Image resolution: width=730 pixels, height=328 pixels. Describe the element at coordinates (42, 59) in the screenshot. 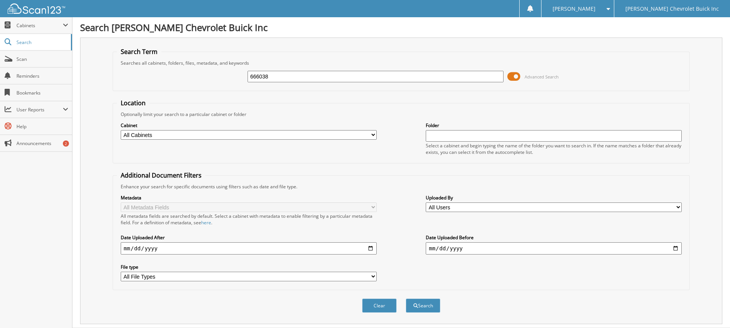

I see `span: Scan` at that location.